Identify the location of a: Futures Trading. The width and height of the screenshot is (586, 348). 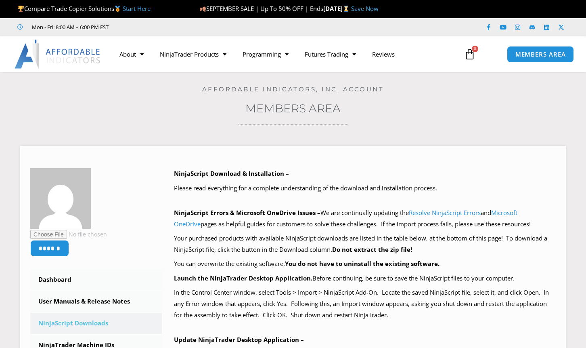
(330, 54).